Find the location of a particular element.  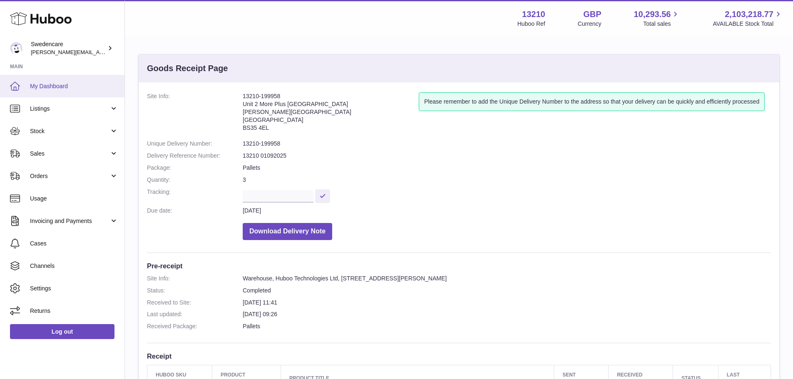

span: AVAILABLE Stock Total is located at coordinates (748, 24).